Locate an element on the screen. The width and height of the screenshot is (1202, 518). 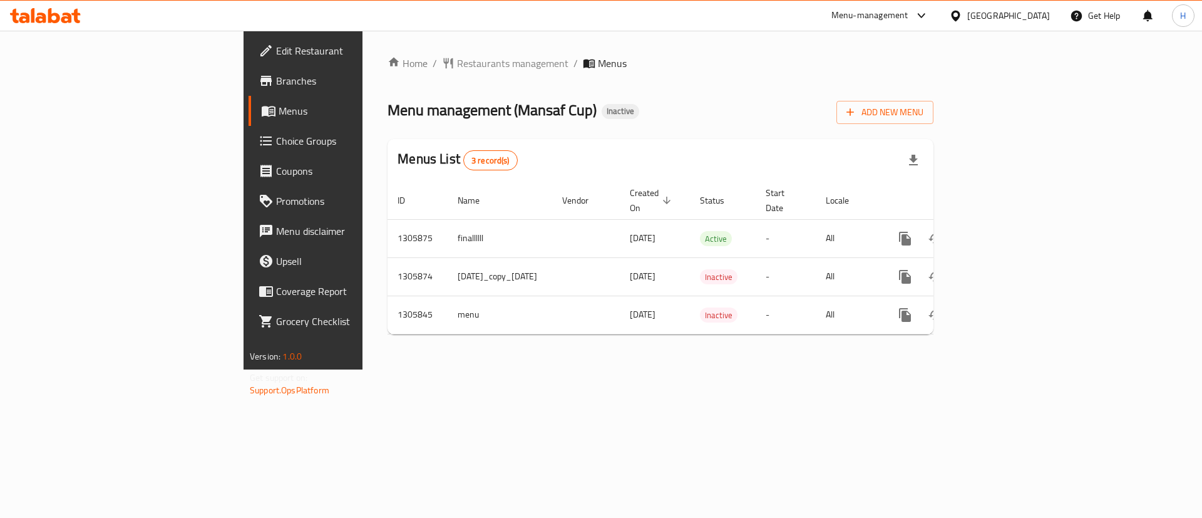
span: Start Date is located at coordinates (783, 200).